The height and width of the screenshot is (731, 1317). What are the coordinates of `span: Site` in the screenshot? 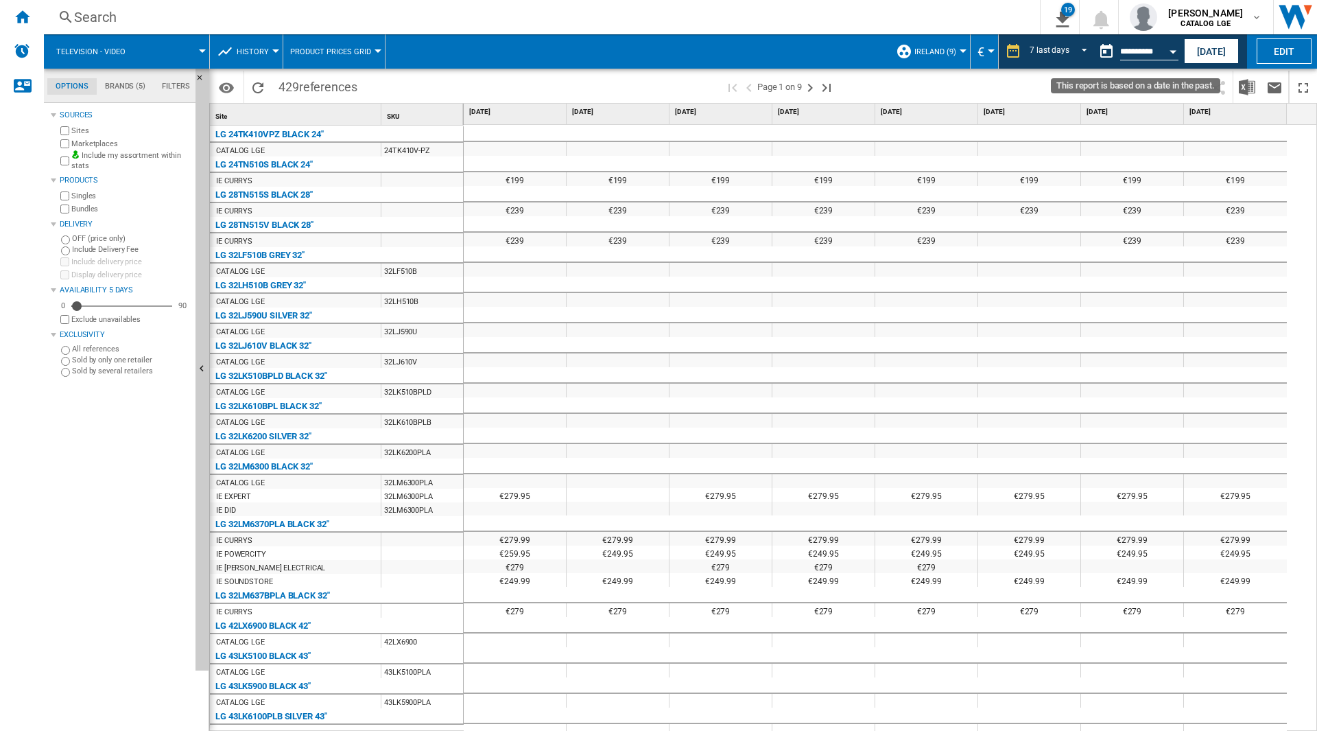 It's located at (221, 116).